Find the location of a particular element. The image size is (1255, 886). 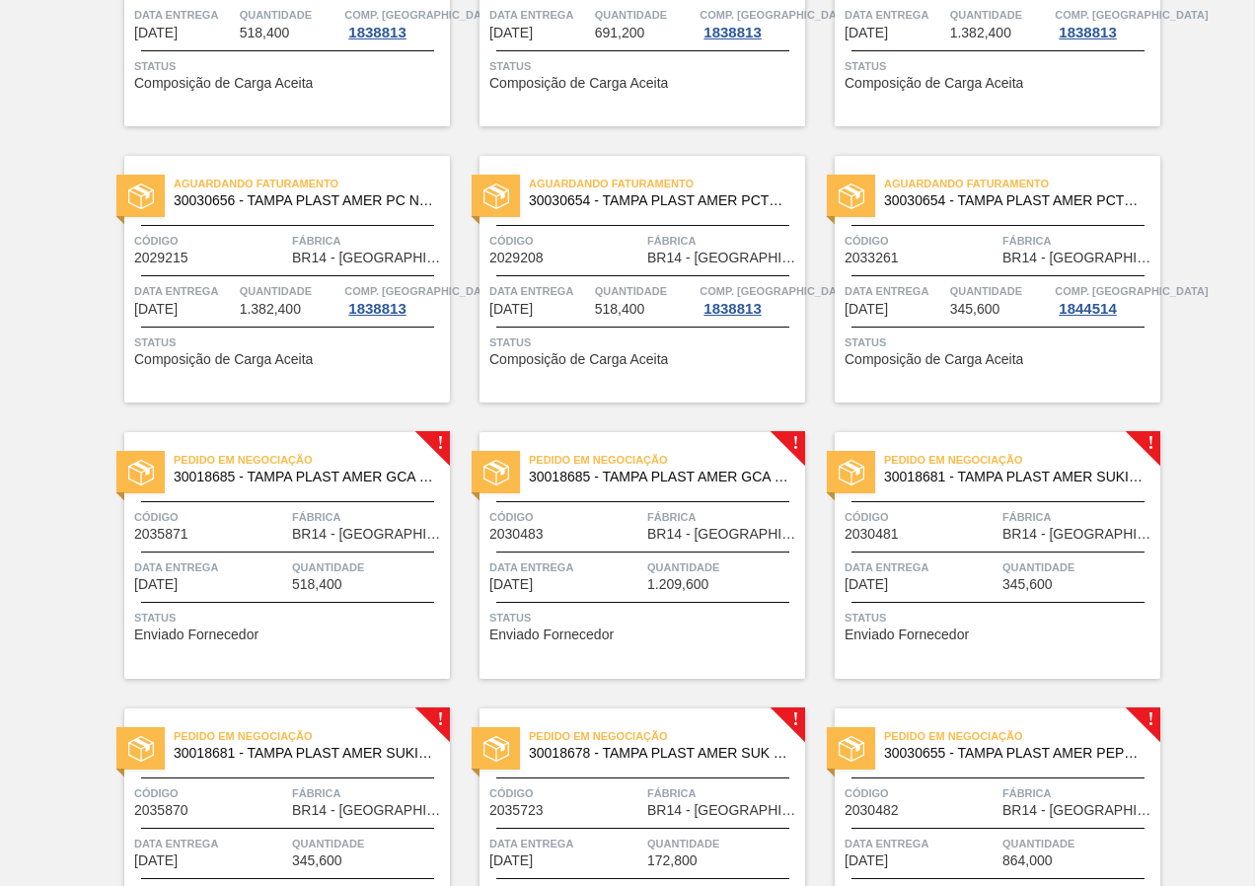

span: 2029215 is located at coordinates (161, 258).